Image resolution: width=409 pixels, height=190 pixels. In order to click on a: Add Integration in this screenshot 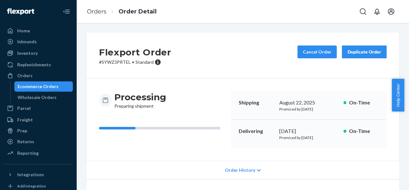, I will do `click(38, 186)`.